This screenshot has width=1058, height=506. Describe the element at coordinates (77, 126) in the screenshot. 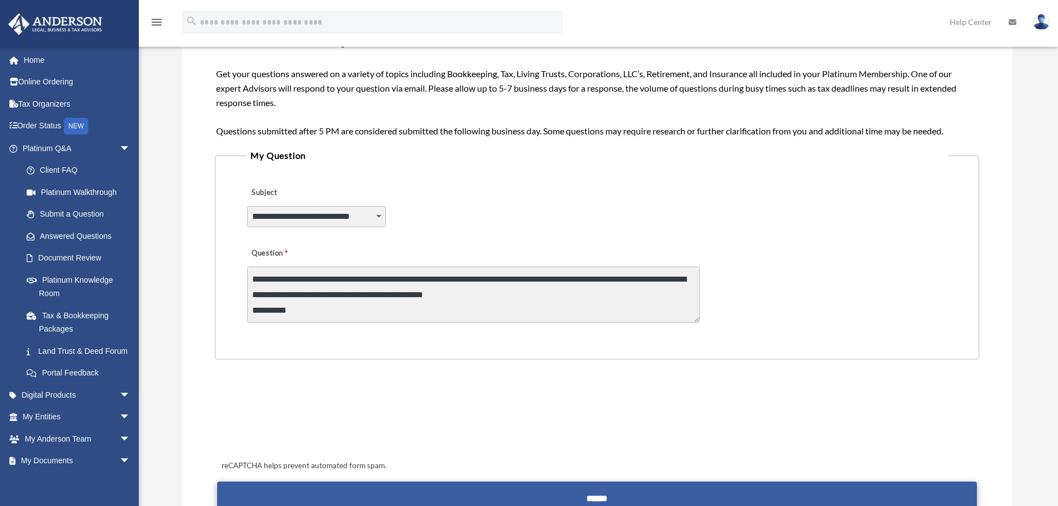

I see `a: Order StatusNEW` at that location.